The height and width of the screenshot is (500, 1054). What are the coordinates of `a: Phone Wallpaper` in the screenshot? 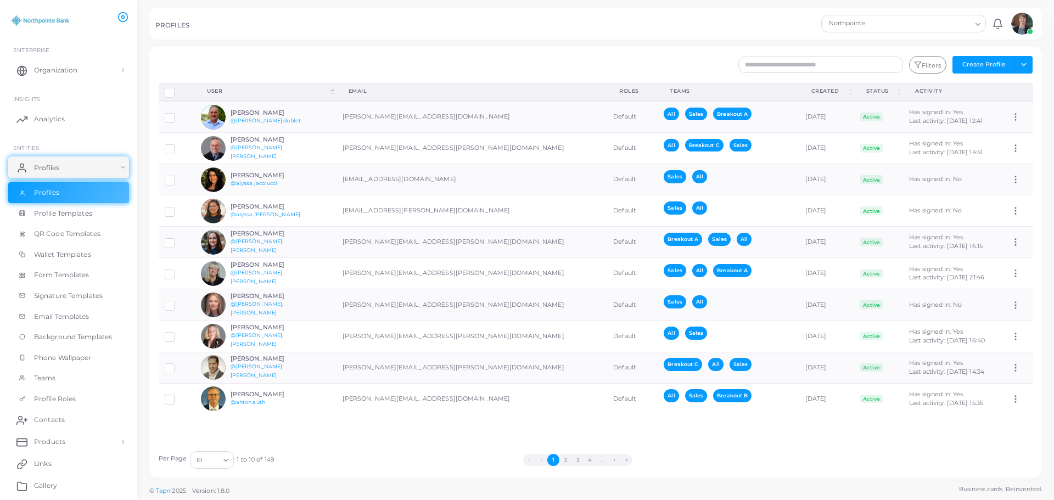 It's located at (69, 358).